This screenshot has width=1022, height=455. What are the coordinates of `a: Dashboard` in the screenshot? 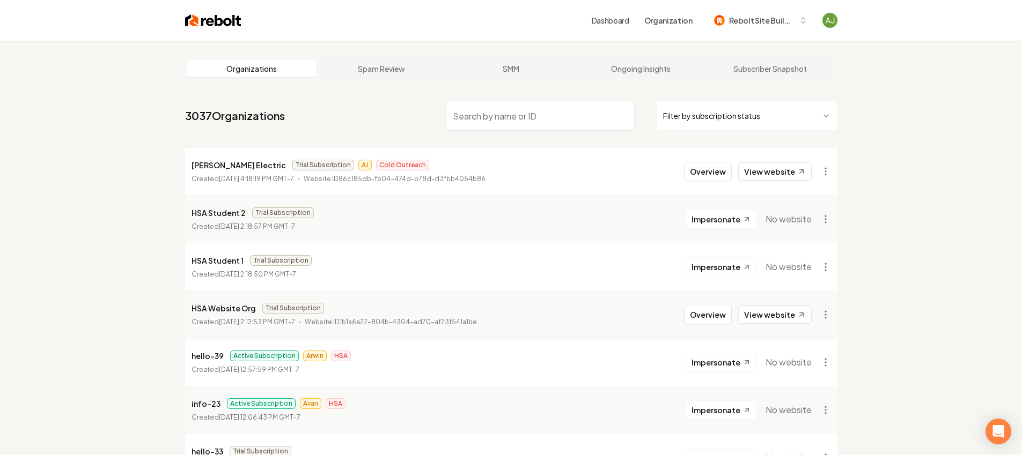 It's located at (610, 20).